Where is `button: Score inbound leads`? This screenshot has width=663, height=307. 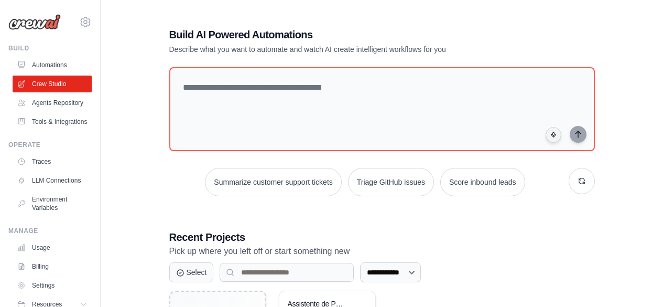 button: Score inbound leads is located at coordinates (483, 182).